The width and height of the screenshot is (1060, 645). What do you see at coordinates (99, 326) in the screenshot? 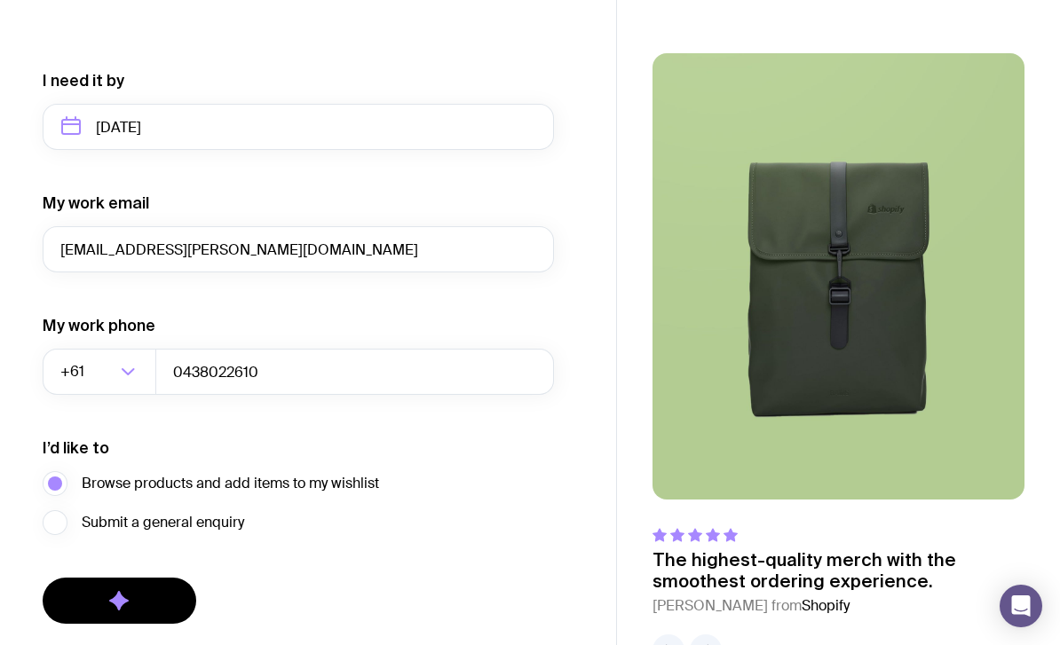
I see `label: My work phone` at bounding box center [99, 326].